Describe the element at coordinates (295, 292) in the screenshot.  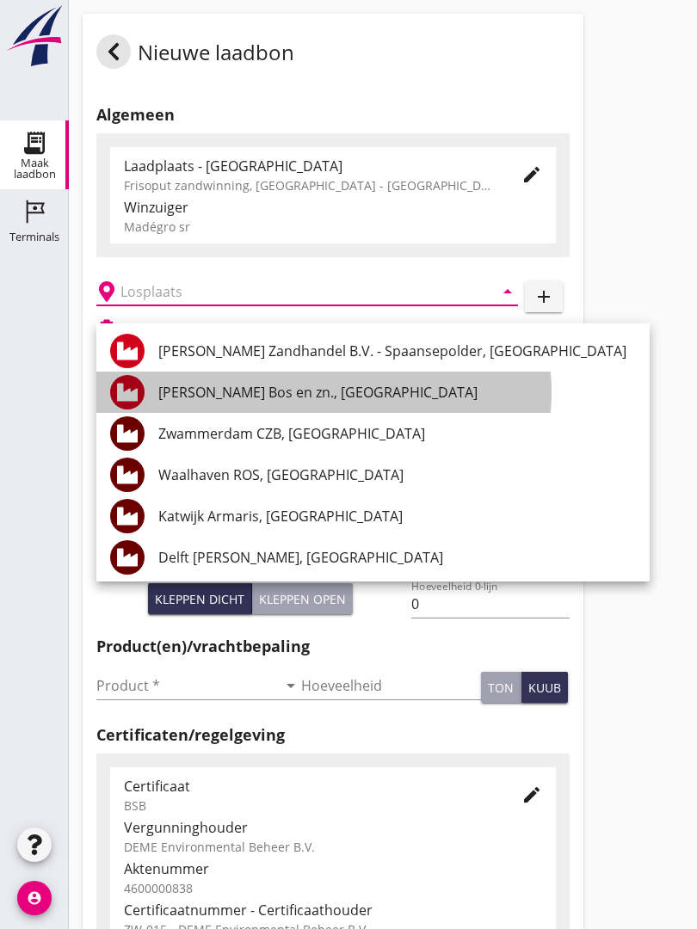
I see `input: Losplaats` at that location.